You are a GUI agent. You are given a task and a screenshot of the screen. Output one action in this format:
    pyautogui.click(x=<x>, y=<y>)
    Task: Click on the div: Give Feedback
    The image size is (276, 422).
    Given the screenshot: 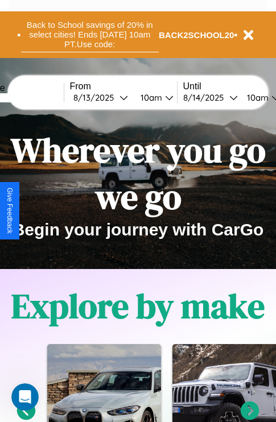 What is the action you would take?
    pyautogui.click(x=10, y=210)
    